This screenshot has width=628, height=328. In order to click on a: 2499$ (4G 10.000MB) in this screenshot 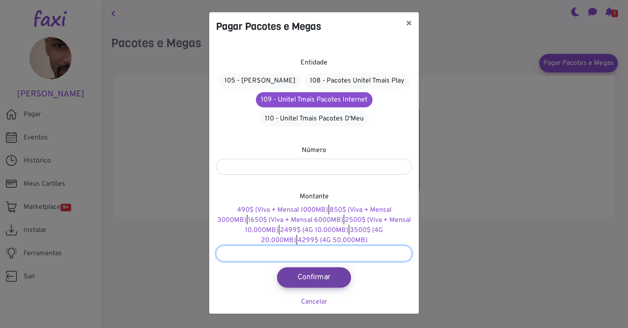, I will do `click(314, 230)`.